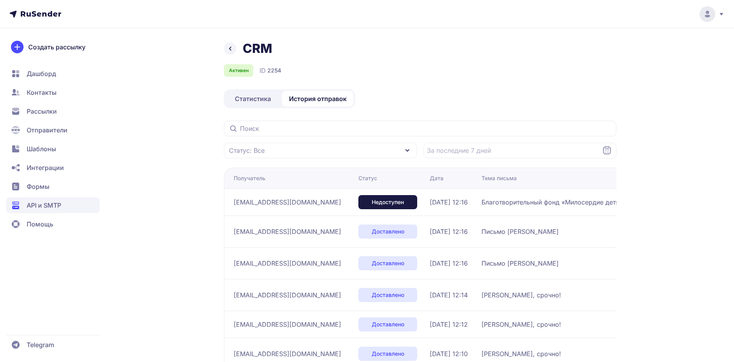  Describe the element at coordinates (249, 178) in the screenshot. I see `div: Получатель` at that location.